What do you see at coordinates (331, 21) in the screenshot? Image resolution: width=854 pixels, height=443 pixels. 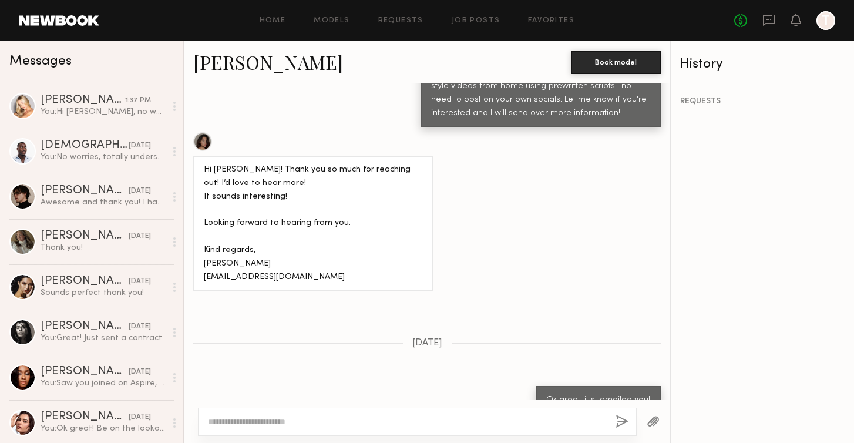 I see `a: Models` at bounding box center [331, 21].